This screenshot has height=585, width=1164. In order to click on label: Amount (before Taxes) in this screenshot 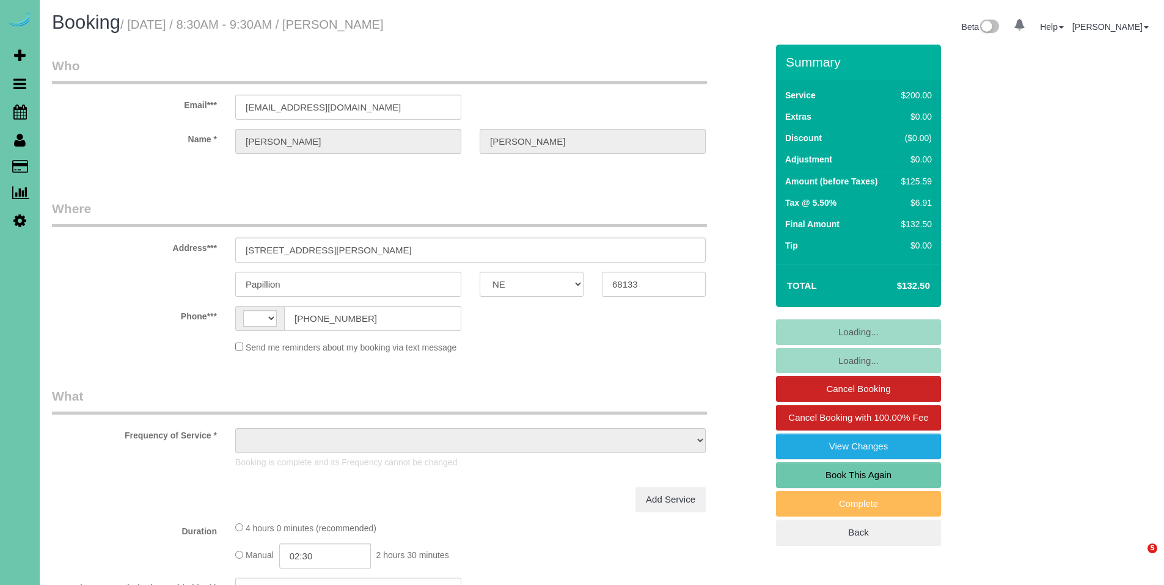, I will do `click(831, 182)`.